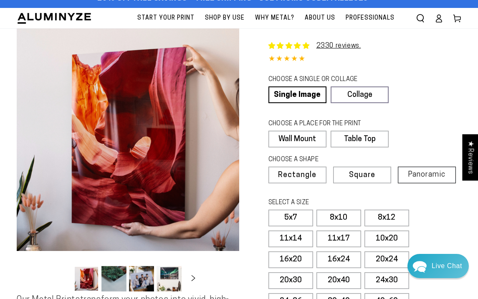 This screenshot has width=478, height=299. Describe the element at coordinates (420, 18) in the screenshot. I see `summary: Search our site` at that location.